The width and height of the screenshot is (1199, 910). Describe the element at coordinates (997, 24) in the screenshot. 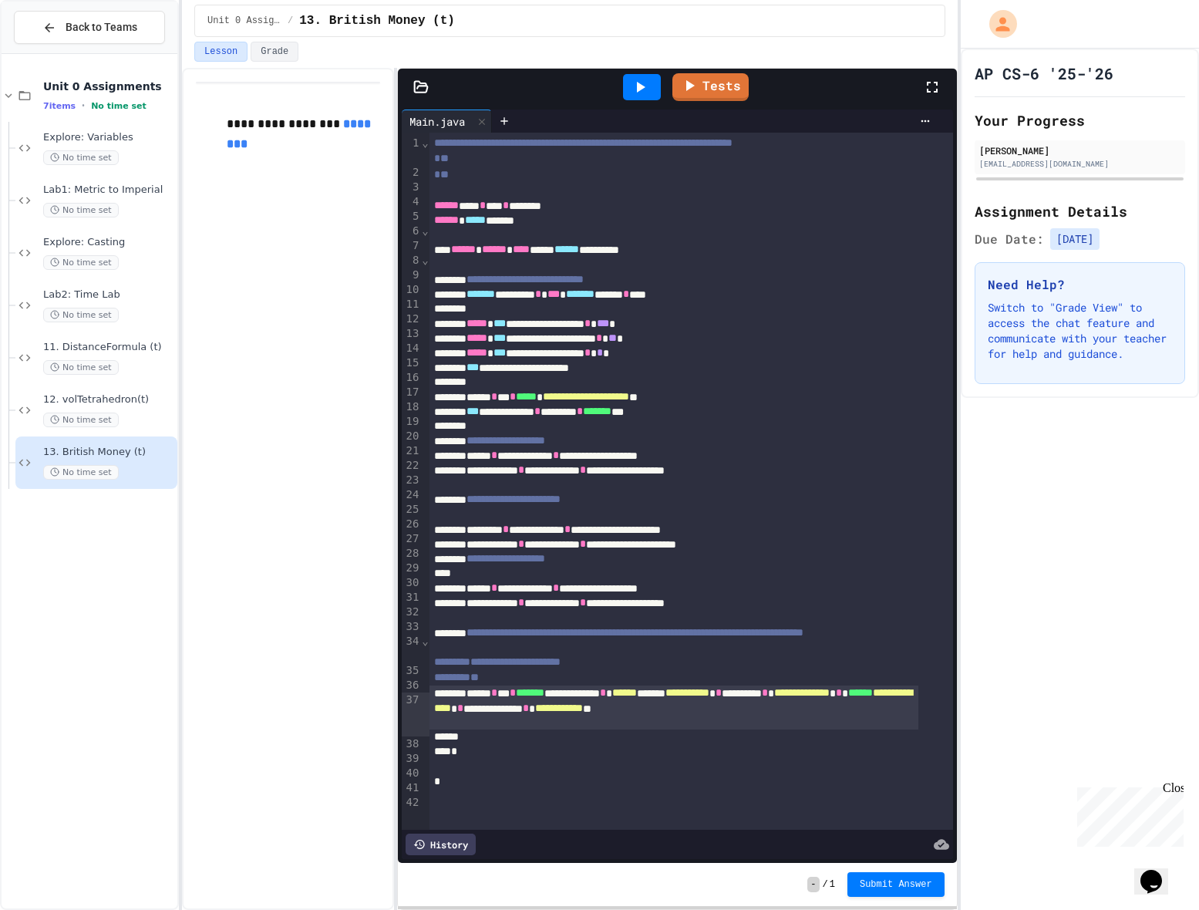

I see `div: My Account` at that location.